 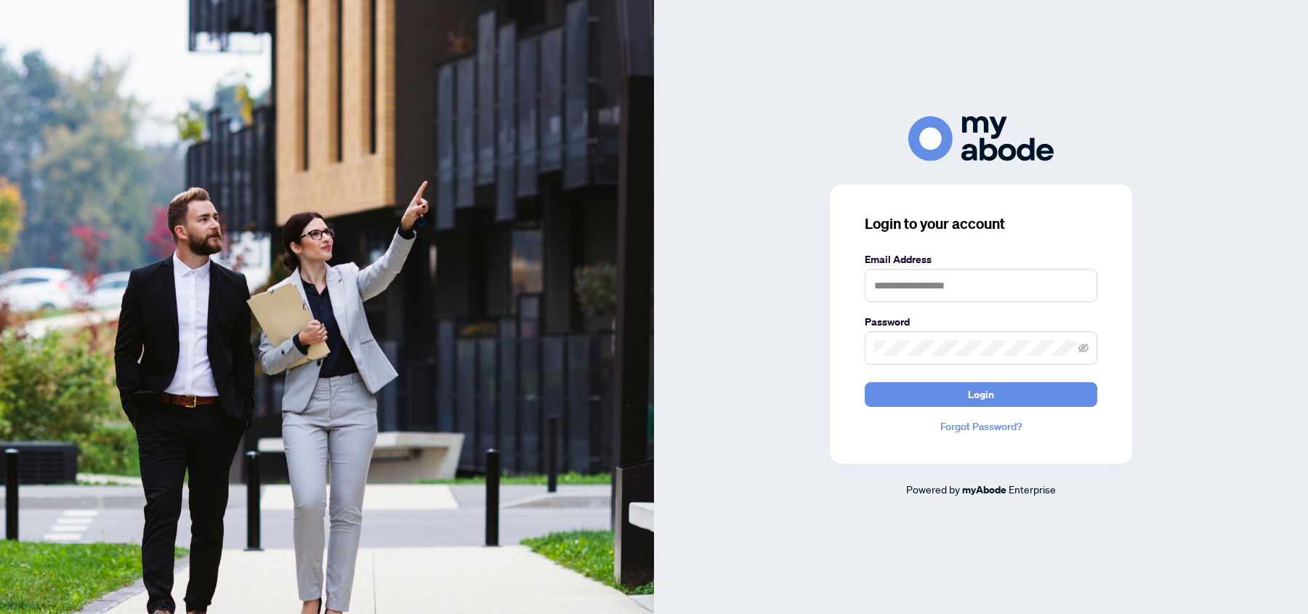 I want to click on span: Login, so click(x=981, y=395).